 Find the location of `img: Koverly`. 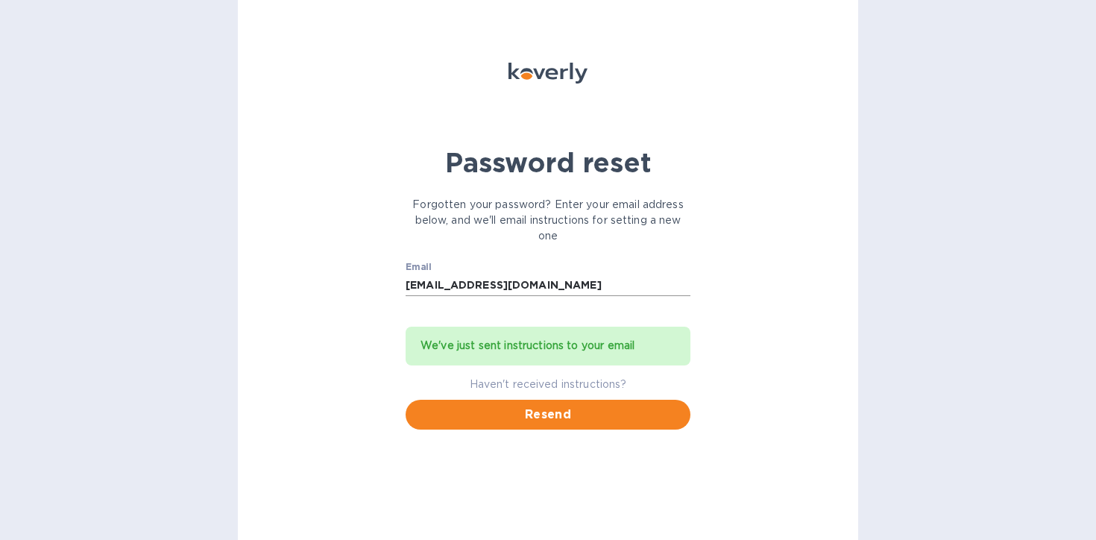

img: Koverly is located at coordinates (548, 73).